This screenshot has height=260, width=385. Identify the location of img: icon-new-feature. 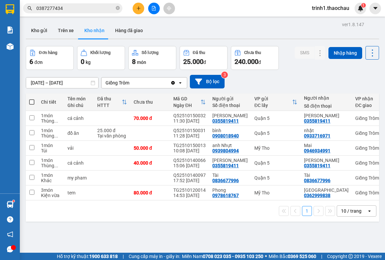
(361, 8).